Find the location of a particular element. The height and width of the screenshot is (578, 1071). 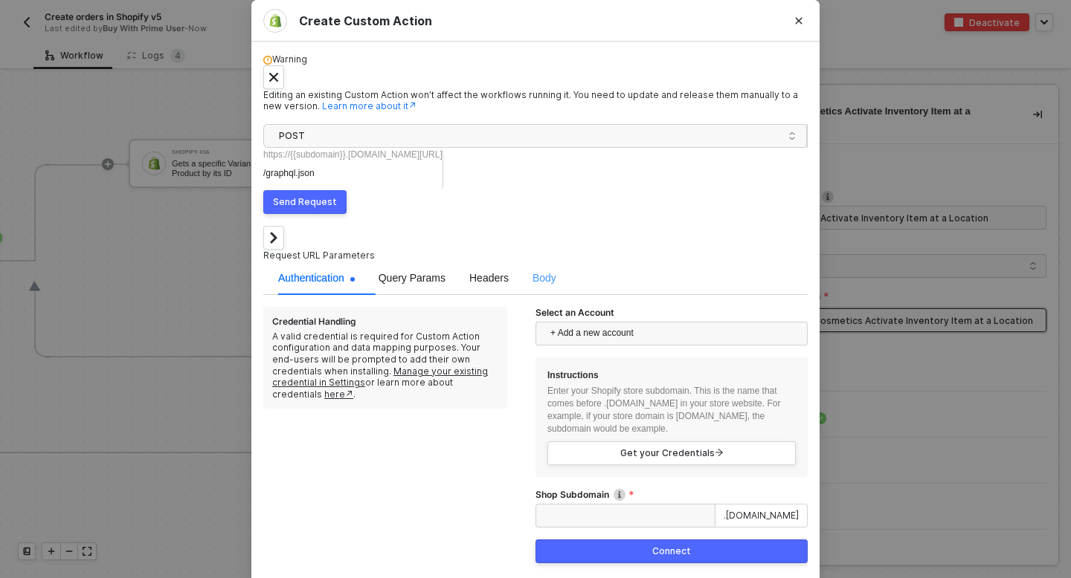

label: Select an Account is located at coordinates (579, 313).